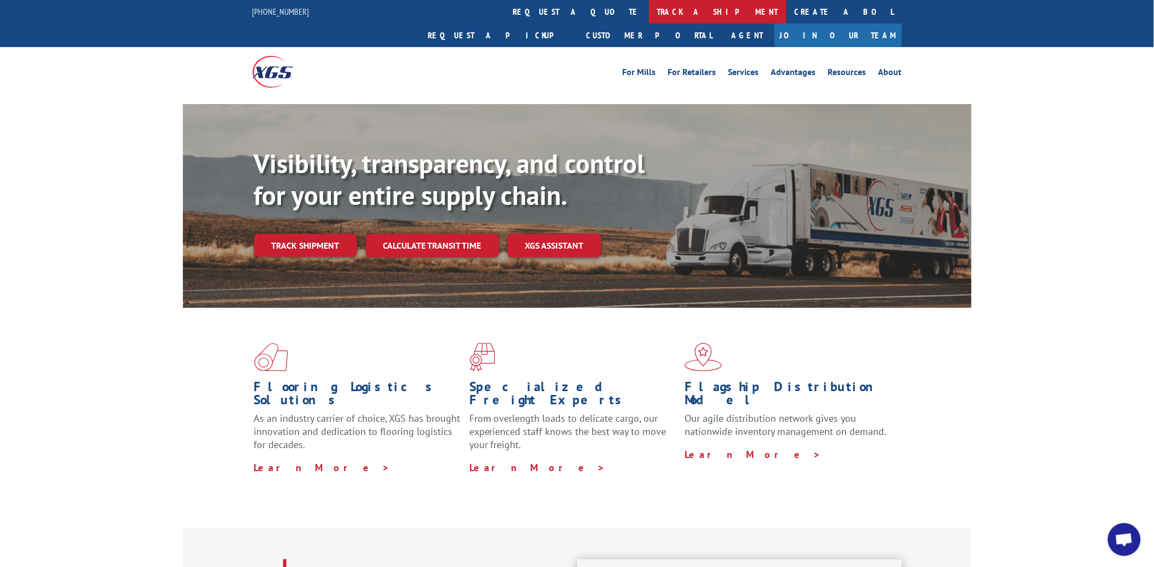  What do you see at coordinates (838, 35) in the screenshot?
I see `a: Join Our Team` at bounding box center [838, 35].